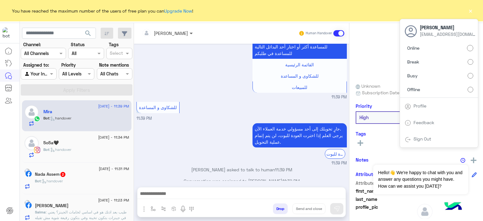 This screenshot has width=483, height=221. Describe the element at coordinates (114, 65) in the screenshot. I see `label: Note mentions` at that location.